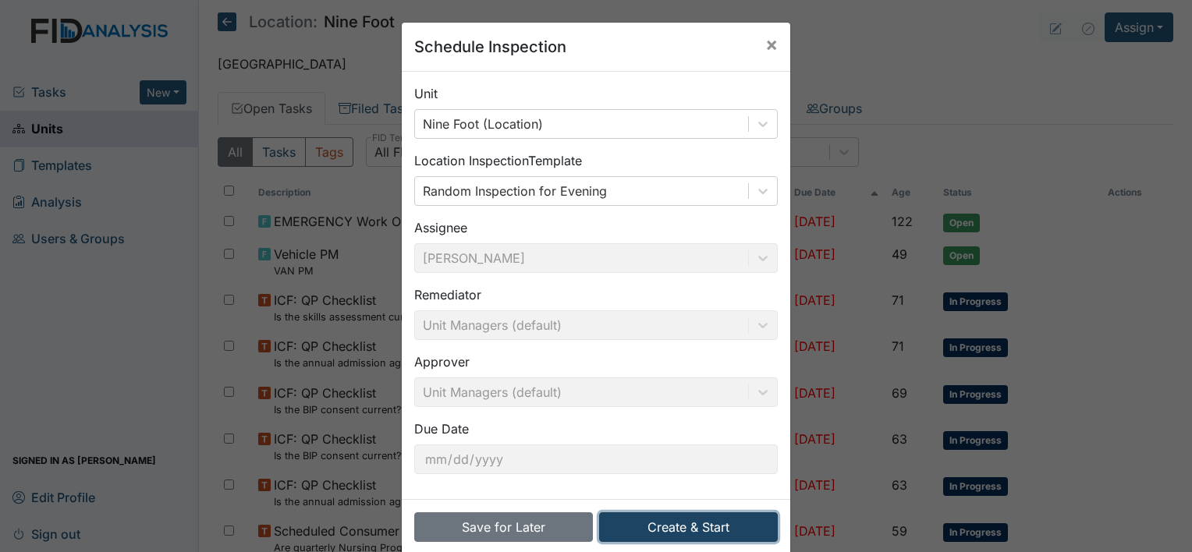 The image size is (1192, 552). I want to click on label: Location Inspection Template, so click(498, 161).